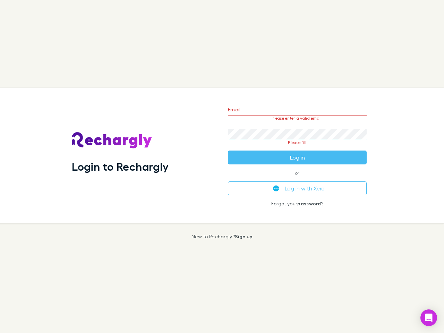 The height and width of the screenshot is (333, 444). What do you see at coordinates (297, 143) in the screenshot?
I see `p: Please fill` at bounding box center [297, 143].